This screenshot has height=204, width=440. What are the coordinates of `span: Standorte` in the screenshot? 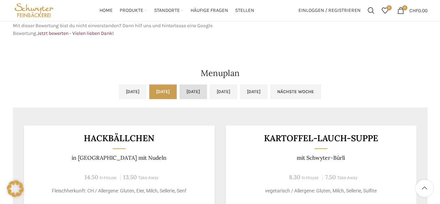 It's located at (167, 10).